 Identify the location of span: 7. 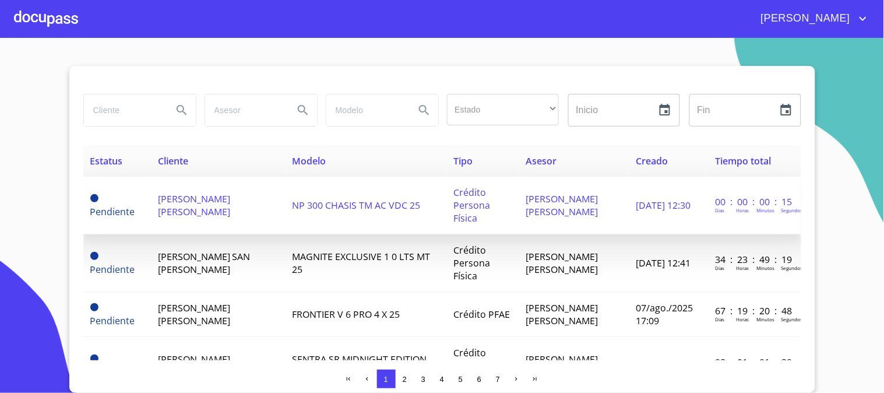
(498, 379).